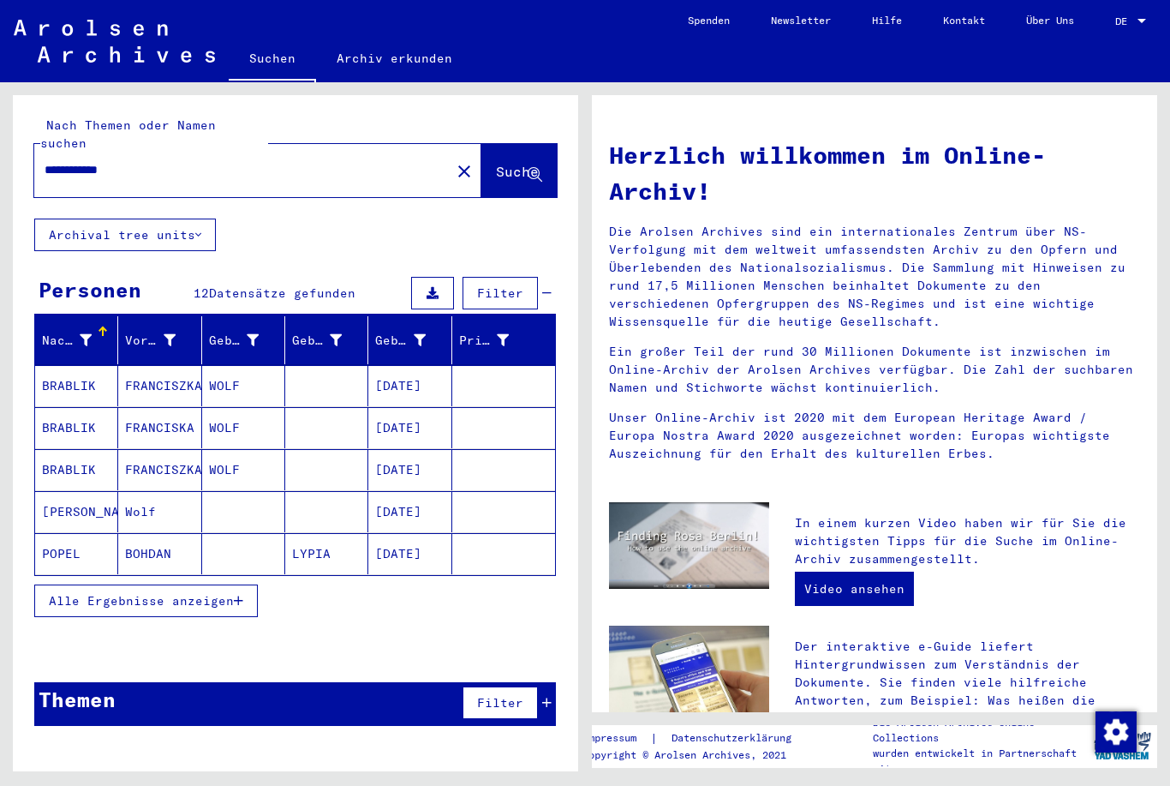  Describe the element at coordinates (875, 369) in the screenshot. I see `p: Ein großer Teil der rund 30 Millionen Dokumente ist inzwischen im Online-Archiv der Arolsen Archi...` at that location.